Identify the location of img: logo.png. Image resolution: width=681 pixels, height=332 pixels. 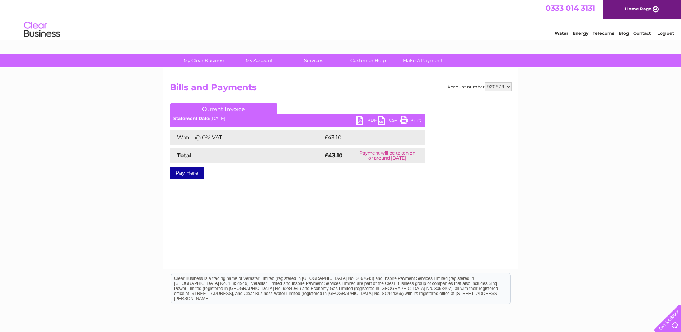
(42, 29).